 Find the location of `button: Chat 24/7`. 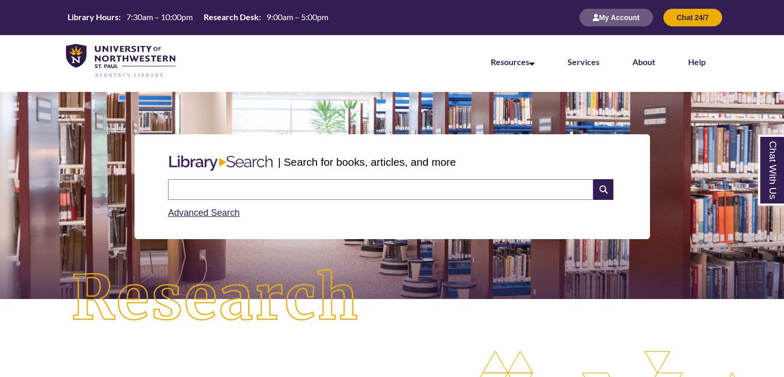

button: Chat 24/7 is located at coordinates (693, 18).